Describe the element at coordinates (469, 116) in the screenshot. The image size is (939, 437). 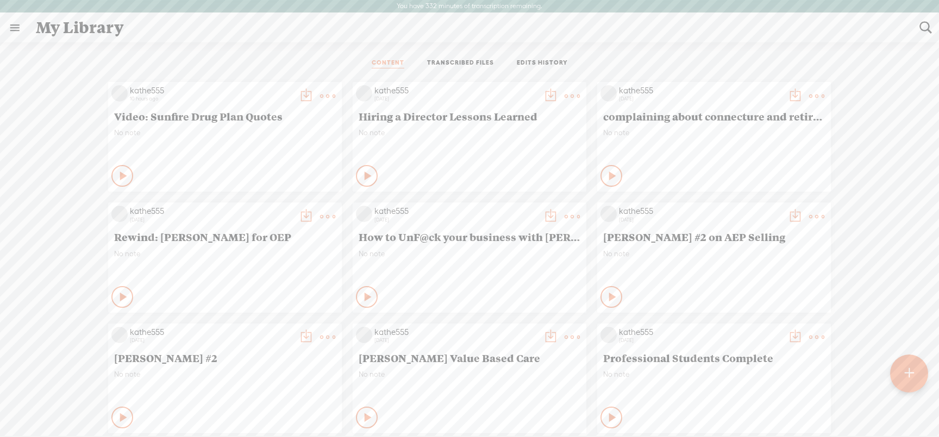
I see `span: Hiring a Director Lessons Learned` at that location.